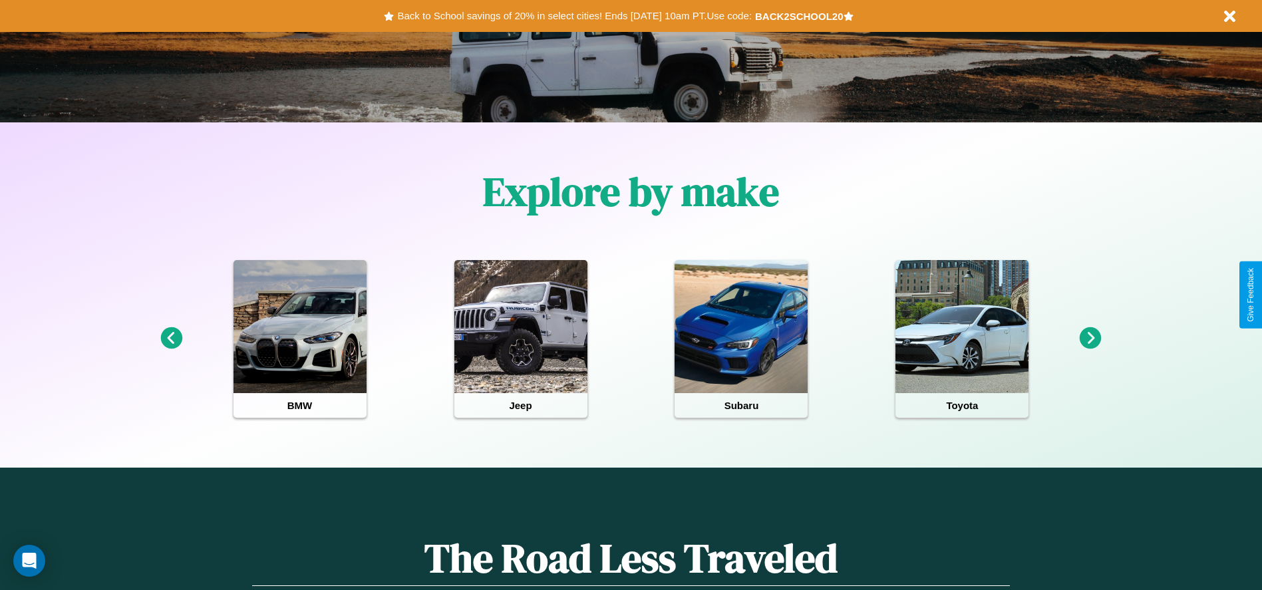 This screenshot has height=590, width=1262. What do you see at coordinates (631, 558) in the screenshot?
I see `h1: The Road Less Traveled` at bounding box center [631, 558].